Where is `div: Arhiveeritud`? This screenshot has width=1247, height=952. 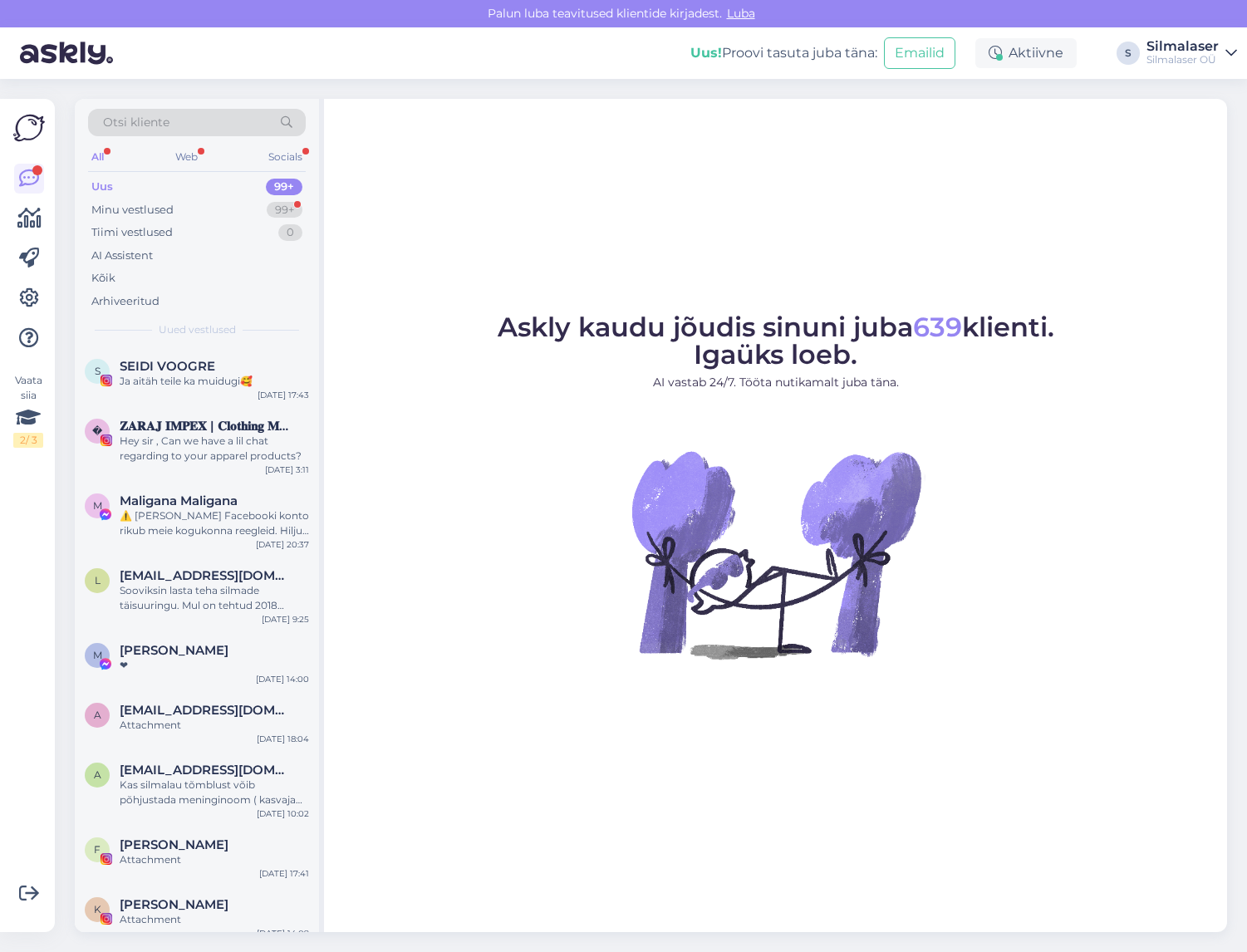 div: Arhiveeritud is located at coordinates (125, 302).